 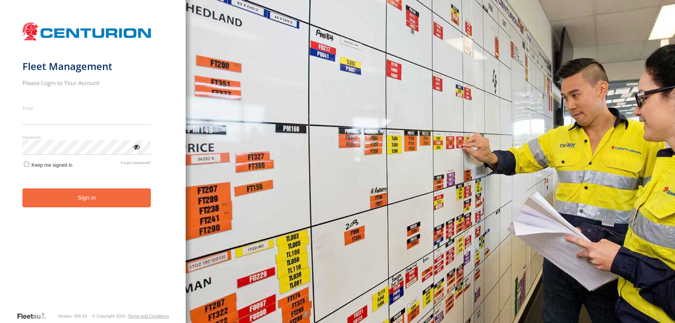 I want to click on div: ViewPassword, so click(x=136, y=147).